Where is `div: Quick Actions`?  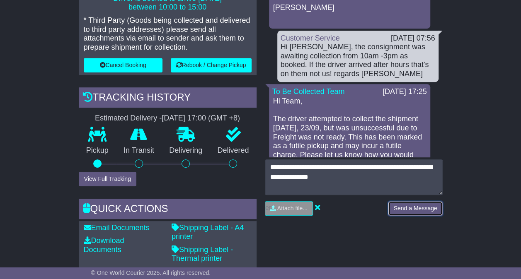 div: Quick Actions is located at coordinates (167, 210).